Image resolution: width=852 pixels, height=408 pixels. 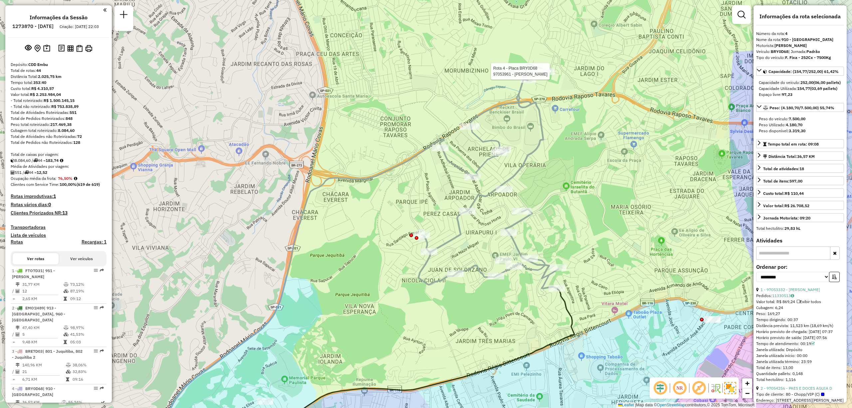 I want to click on strong: 44, so click(x=39, y=70).